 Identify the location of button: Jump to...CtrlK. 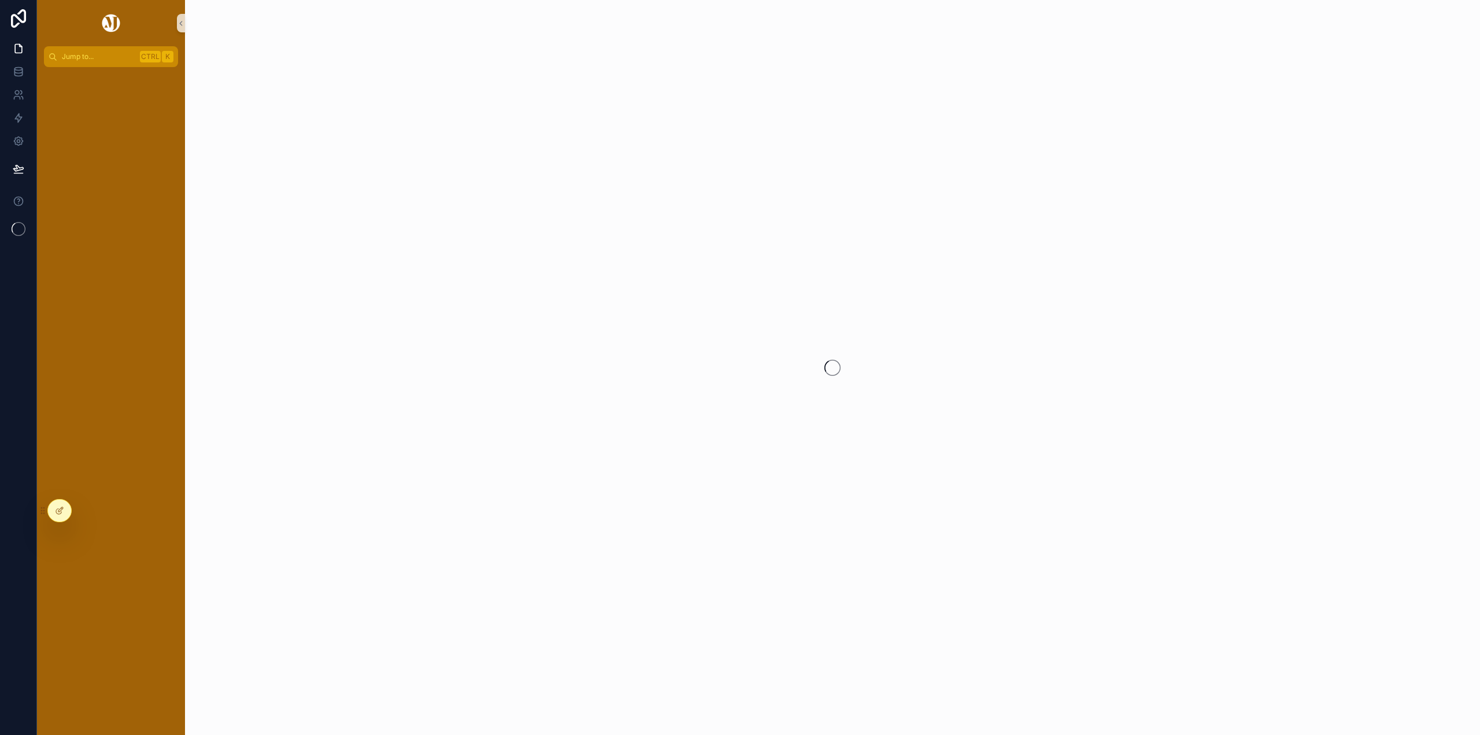
(111, 57).